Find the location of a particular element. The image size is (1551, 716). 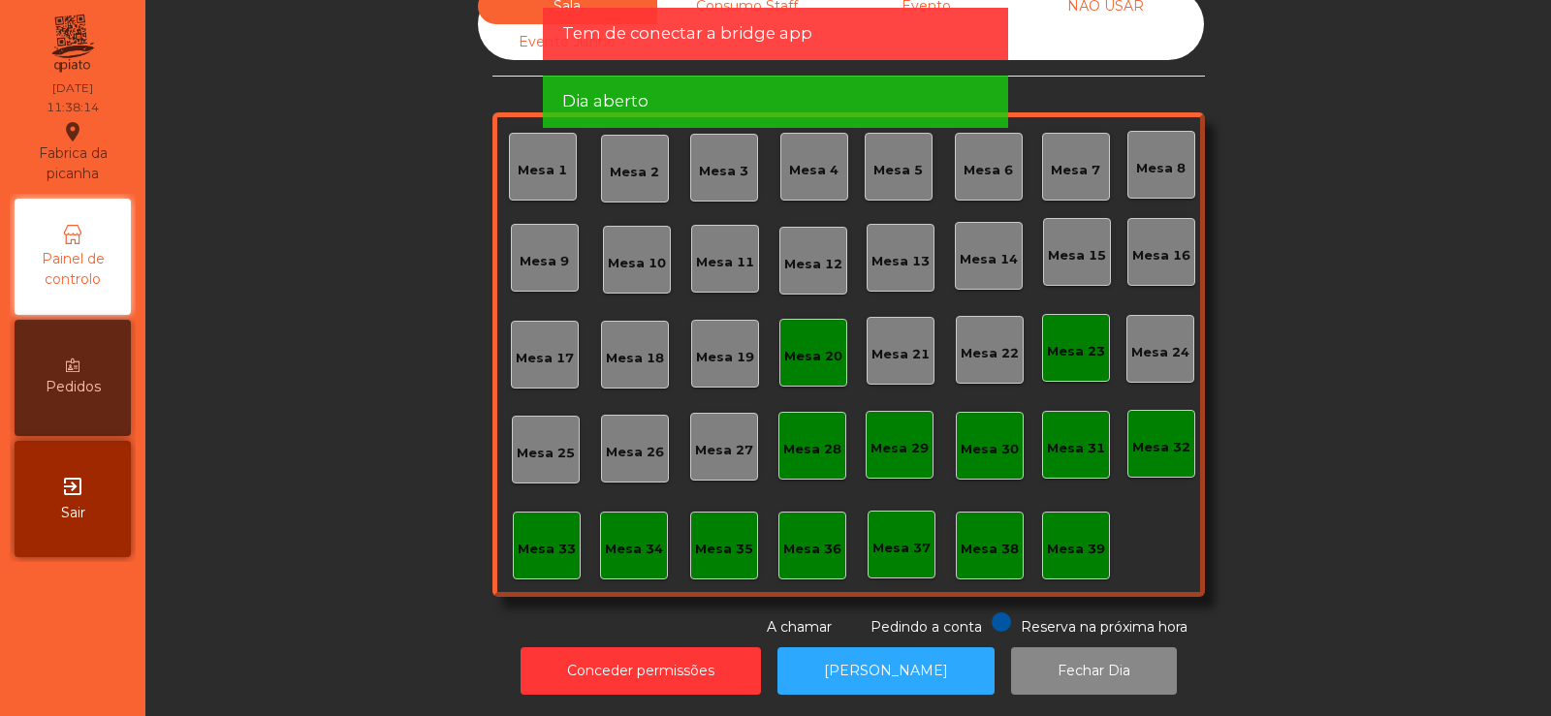

div: Mesa 5 is located at coordinates (898, 171).